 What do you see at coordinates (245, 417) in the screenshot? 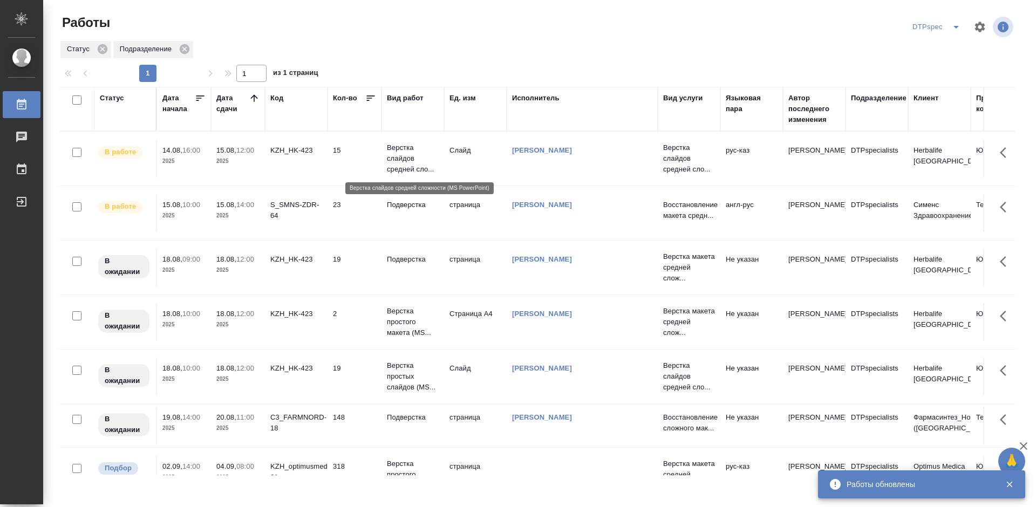
I see `p: 11:00` at bounding box center [245, 417].